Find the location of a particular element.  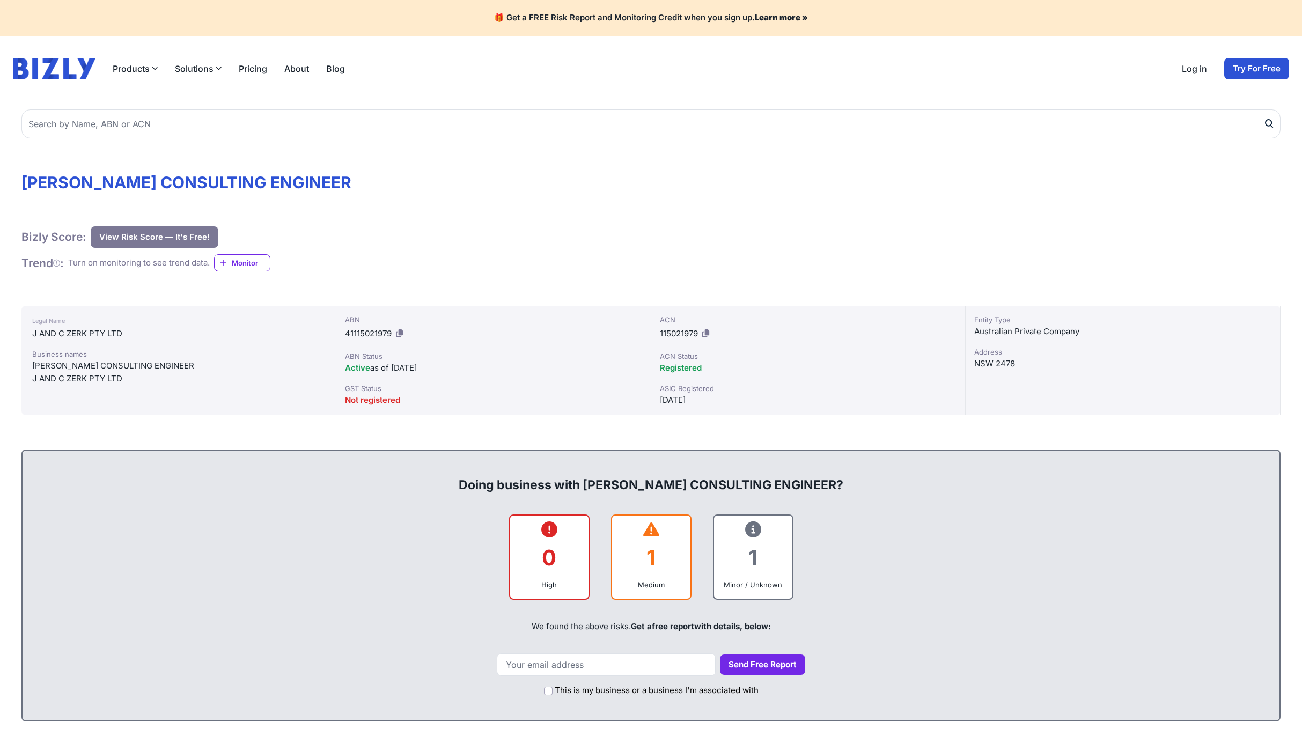

a: Try For Free is located at coordinates (1256, 69).